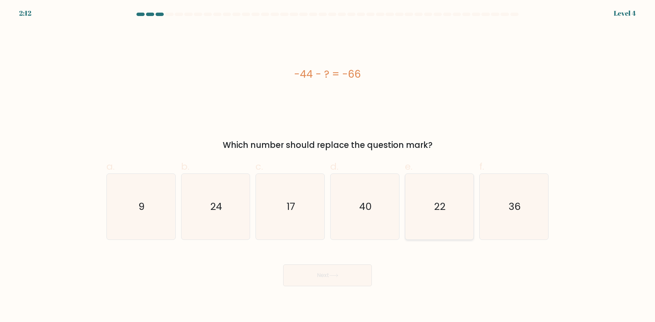  What do you see at coordinates (328, 74) in the screenshot?
I see `div: -44 - ? = -66` at bounding box center [328, 74].